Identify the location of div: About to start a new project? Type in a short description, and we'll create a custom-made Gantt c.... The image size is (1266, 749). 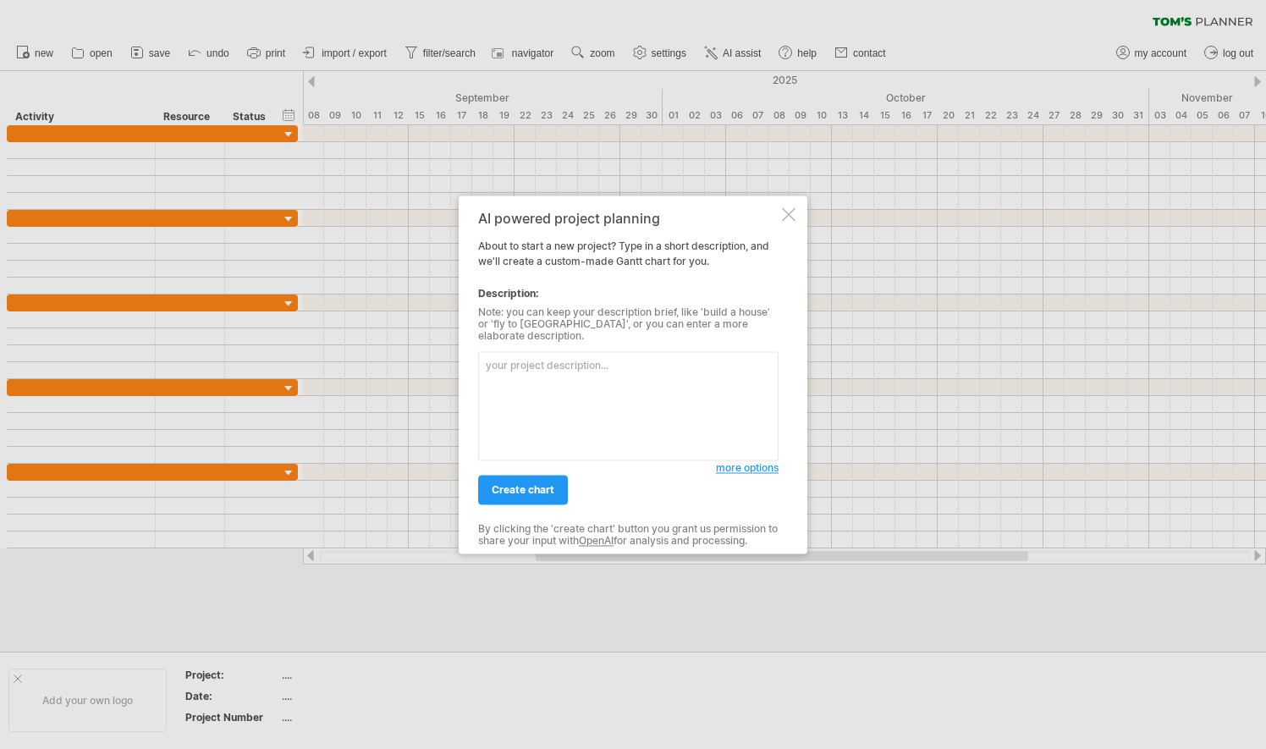
(628, 374).